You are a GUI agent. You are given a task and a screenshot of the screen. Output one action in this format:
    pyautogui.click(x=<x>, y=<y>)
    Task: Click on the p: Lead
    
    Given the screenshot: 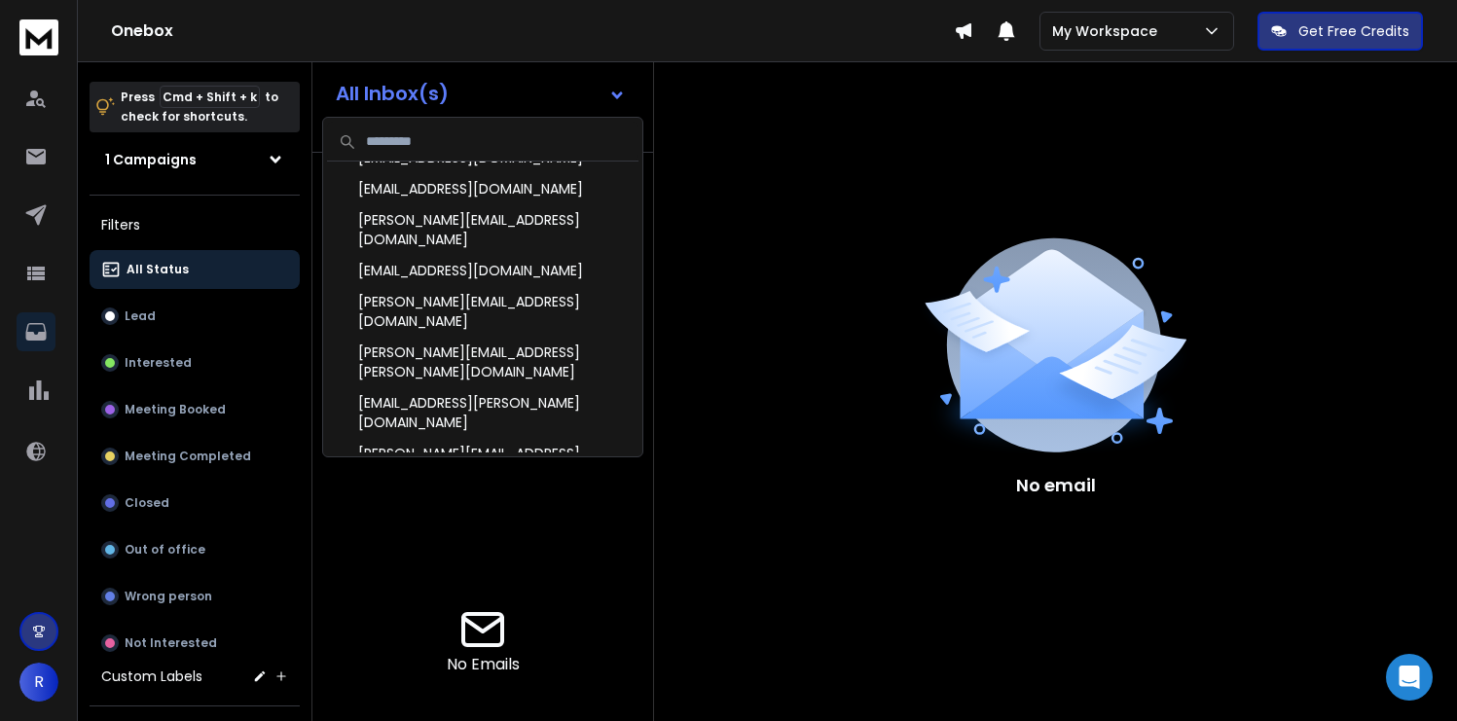 What is the action you would take?
    pyautogui.click(x=140, y=316)
    